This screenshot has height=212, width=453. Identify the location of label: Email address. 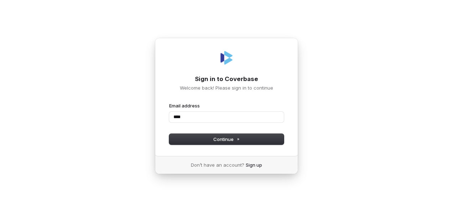
(185, 105).